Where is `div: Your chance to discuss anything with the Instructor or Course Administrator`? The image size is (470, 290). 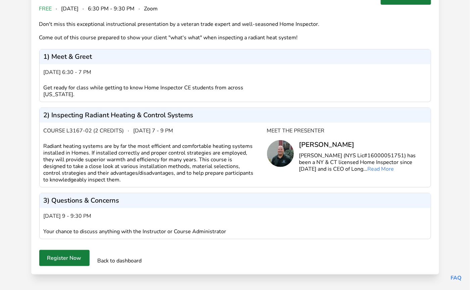 div: Your chance to discuss anything with the Instructor or Course Administrator is located at coordinates (155, 231).